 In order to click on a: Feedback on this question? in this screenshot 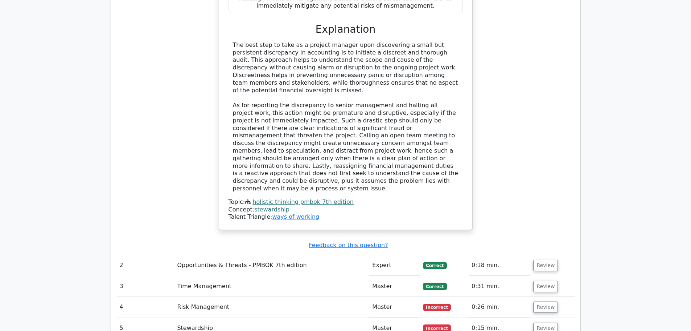, I will do `click(348, 245)`.